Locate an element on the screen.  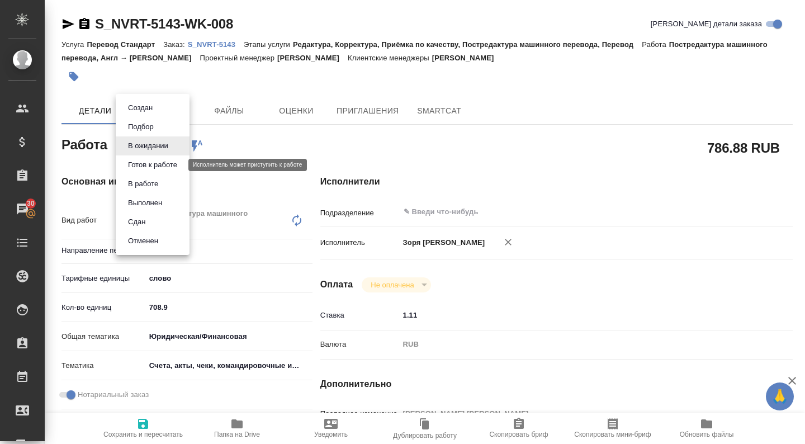
button: Создан is located at coordinates (140, 108).